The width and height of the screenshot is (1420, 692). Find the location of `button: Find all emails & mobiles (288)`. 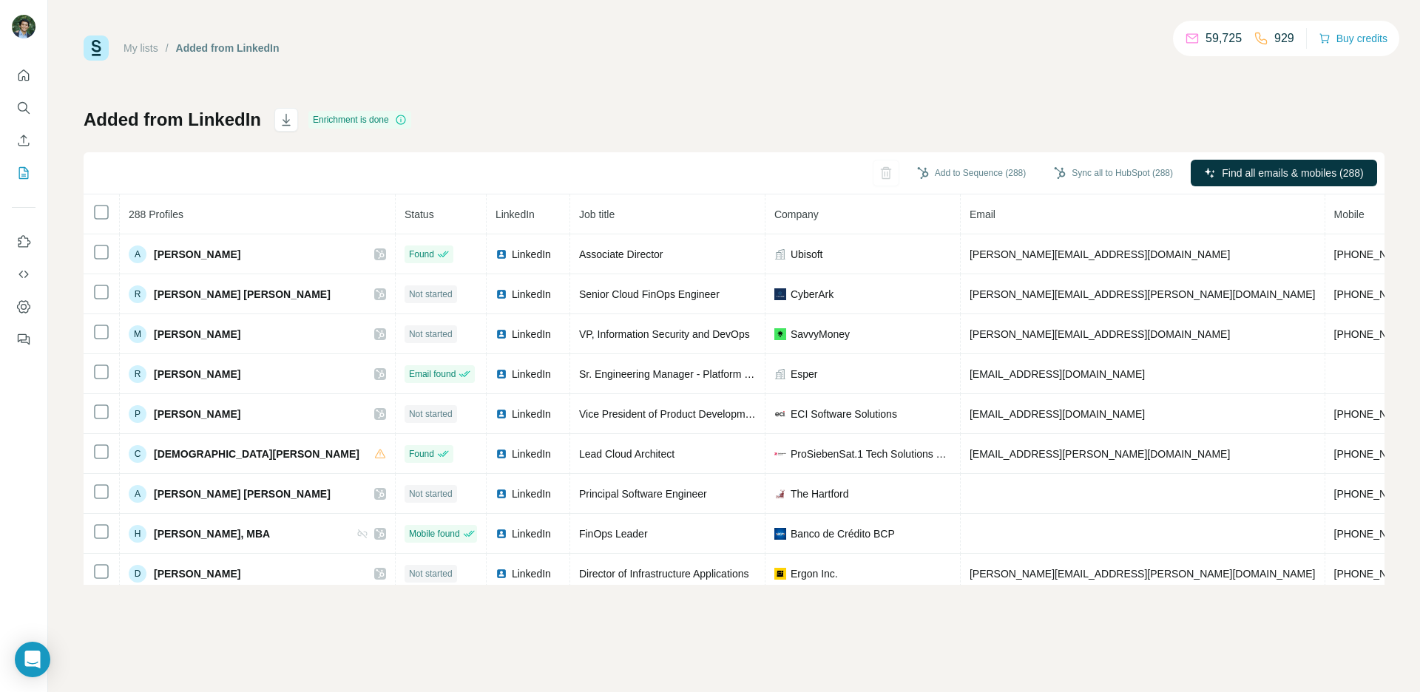

button: Find all emails & mobiles (288) is located at coordinates (1283, 173).